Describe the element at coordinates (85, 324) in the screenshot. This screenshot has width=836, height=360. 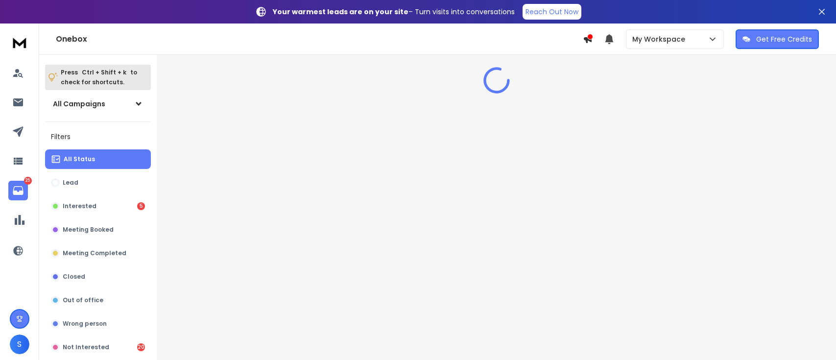
I see `p: Wrong person` at that location.